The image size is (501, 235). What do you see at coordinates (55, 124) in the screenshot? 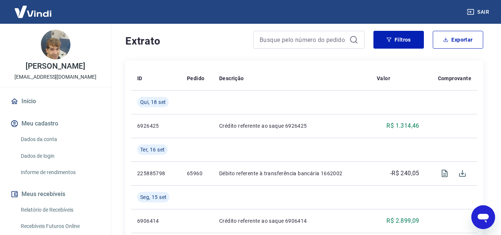
I see `button: Meu cadastro` at bounding box center [55, 124].